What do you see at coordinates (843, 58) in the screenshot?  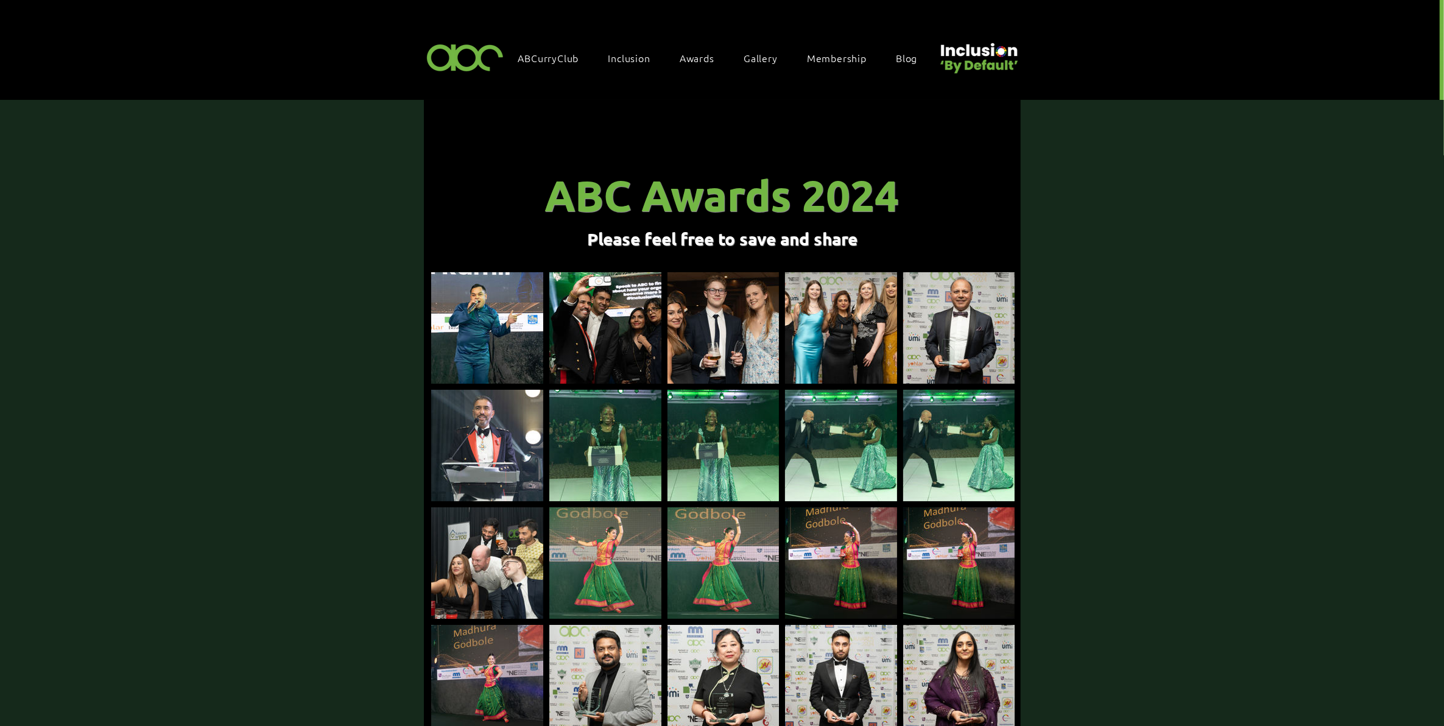 I see `a: Membership` at bounding box center [843, 58].